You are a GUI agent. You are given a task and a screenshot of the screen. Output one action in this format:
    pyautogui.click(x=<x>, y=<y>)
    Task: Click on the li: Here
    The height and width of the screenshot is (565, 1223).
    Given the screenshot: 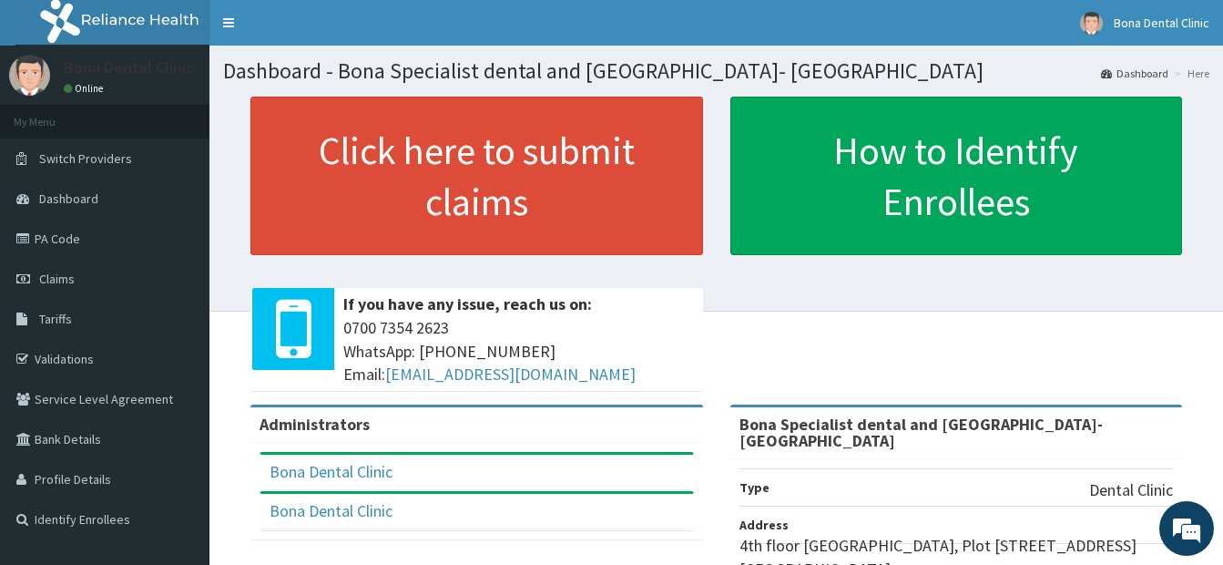 What is the action you would take?
    pyautogui.click(x=1190, y=73)
    